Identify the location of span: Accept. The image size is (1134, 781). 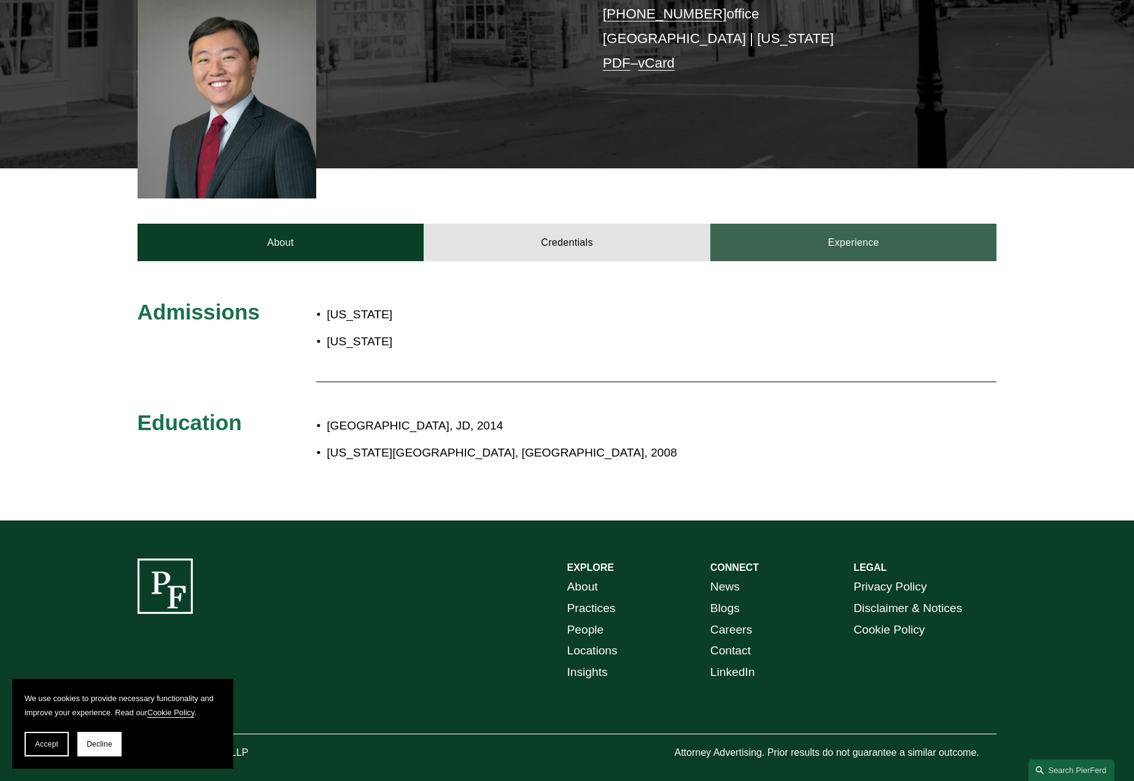
(47, 744).